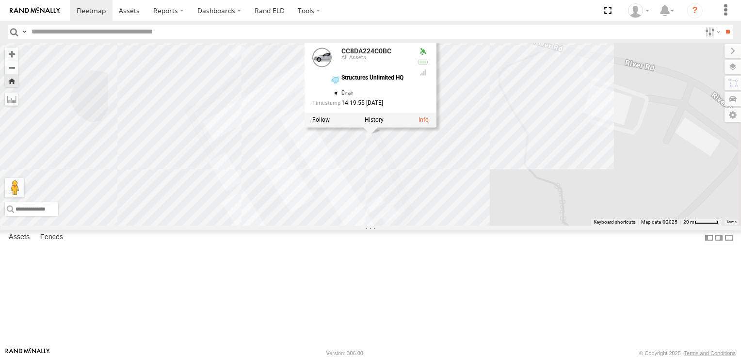 The image size is (741, 358). Describe the element at coordinates (732, 115) in the screenshot. I see `label: Map Settings` at that location.